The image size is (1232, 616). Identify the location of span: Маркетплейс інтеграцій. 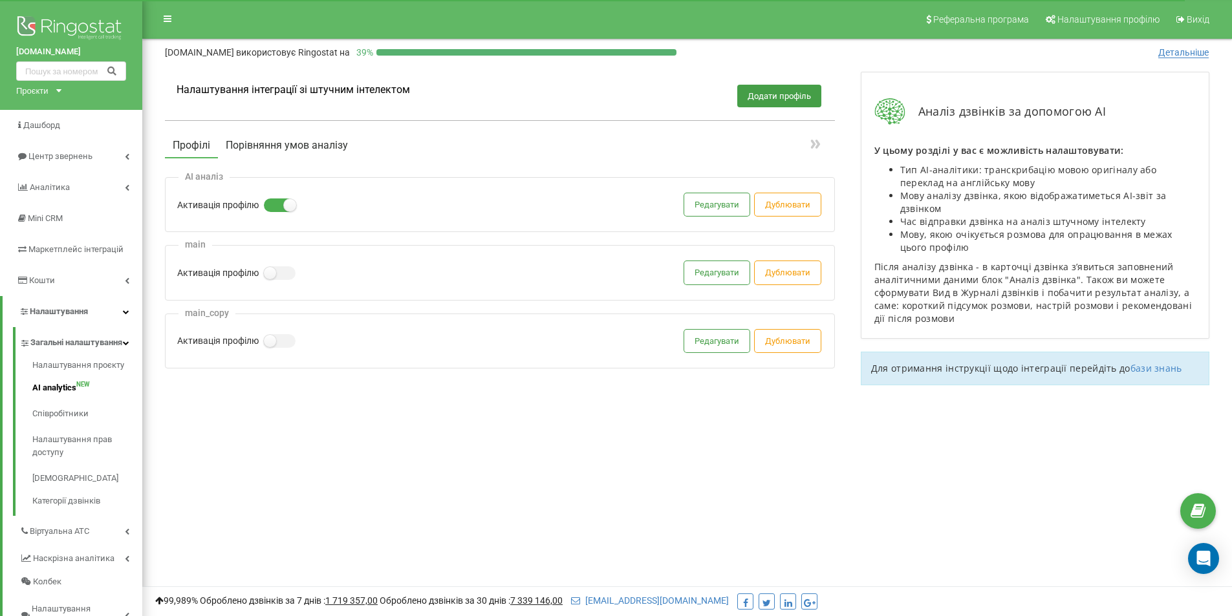
(76, 249).